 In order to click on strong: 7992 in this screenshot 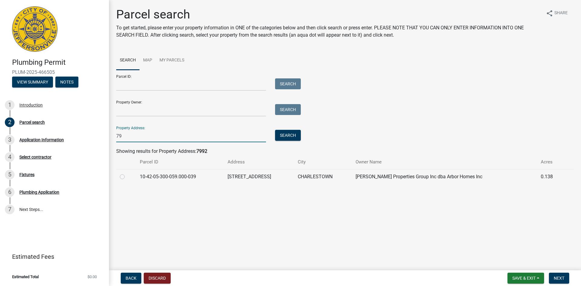, I will do `click(202, 151)`.